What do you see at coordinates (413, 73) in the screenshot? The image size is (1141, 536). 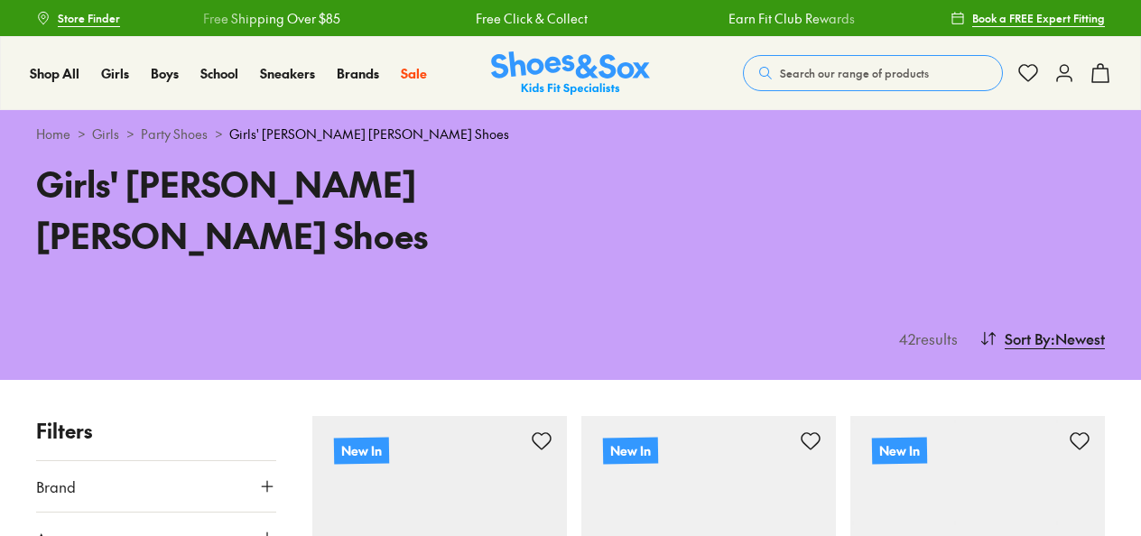 I see `span: Sale` at bounding box center [413, 73].